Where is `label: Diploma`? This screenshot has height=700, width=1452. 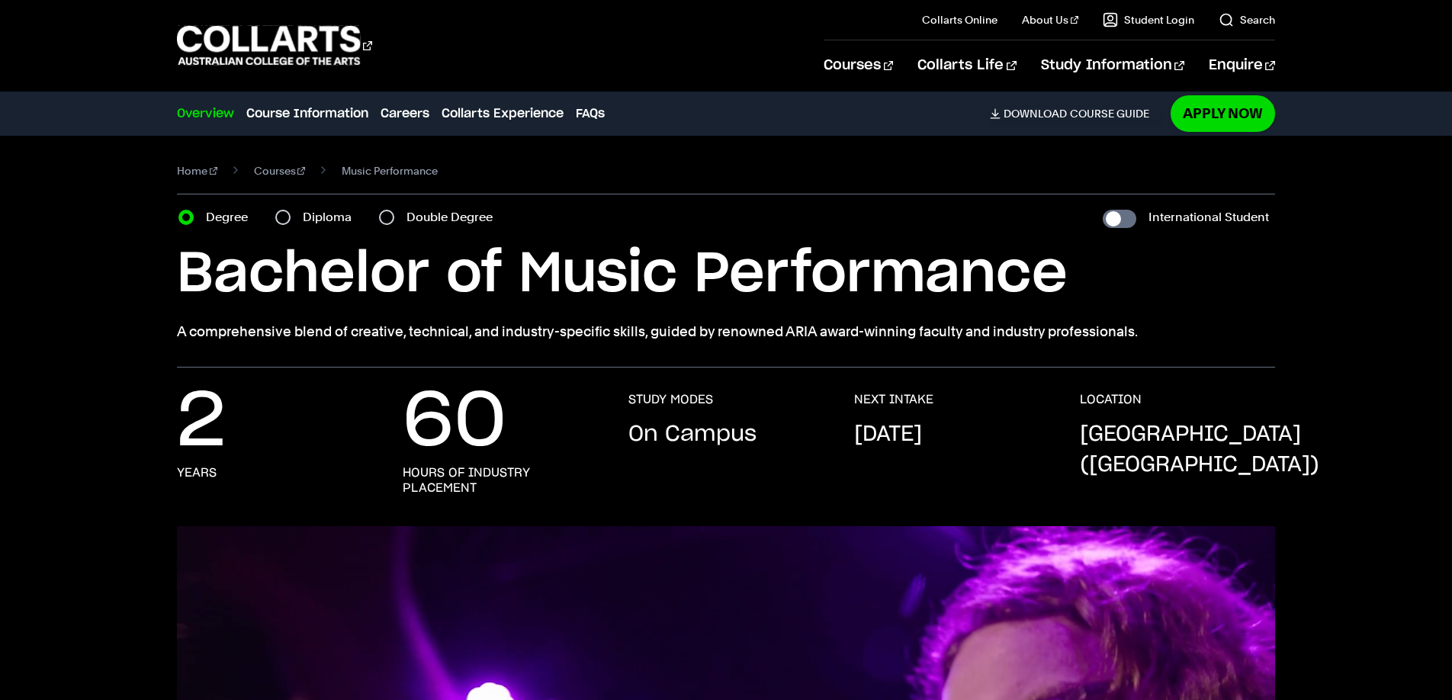
label: Diploma is located at coordinates (332, 217).